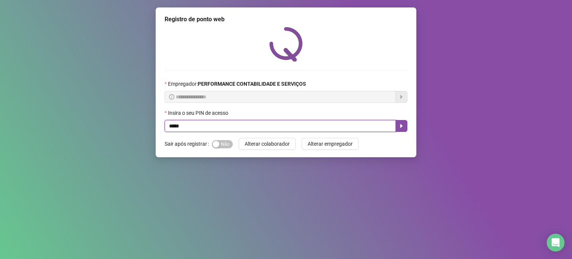  Describe the element at coordinates (267, 144) in the screenshot. I see `button: Alterar colaborador` at that location.